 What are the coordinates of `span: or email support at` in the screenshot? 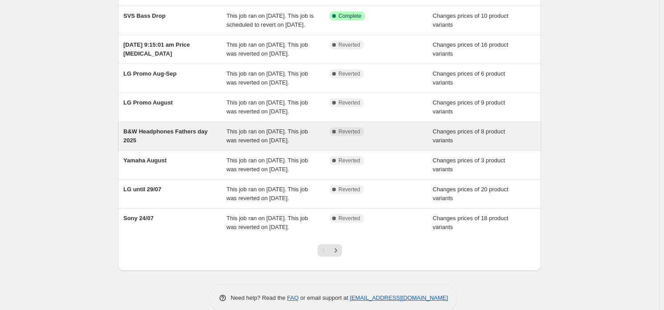 It's located at (324, 298).